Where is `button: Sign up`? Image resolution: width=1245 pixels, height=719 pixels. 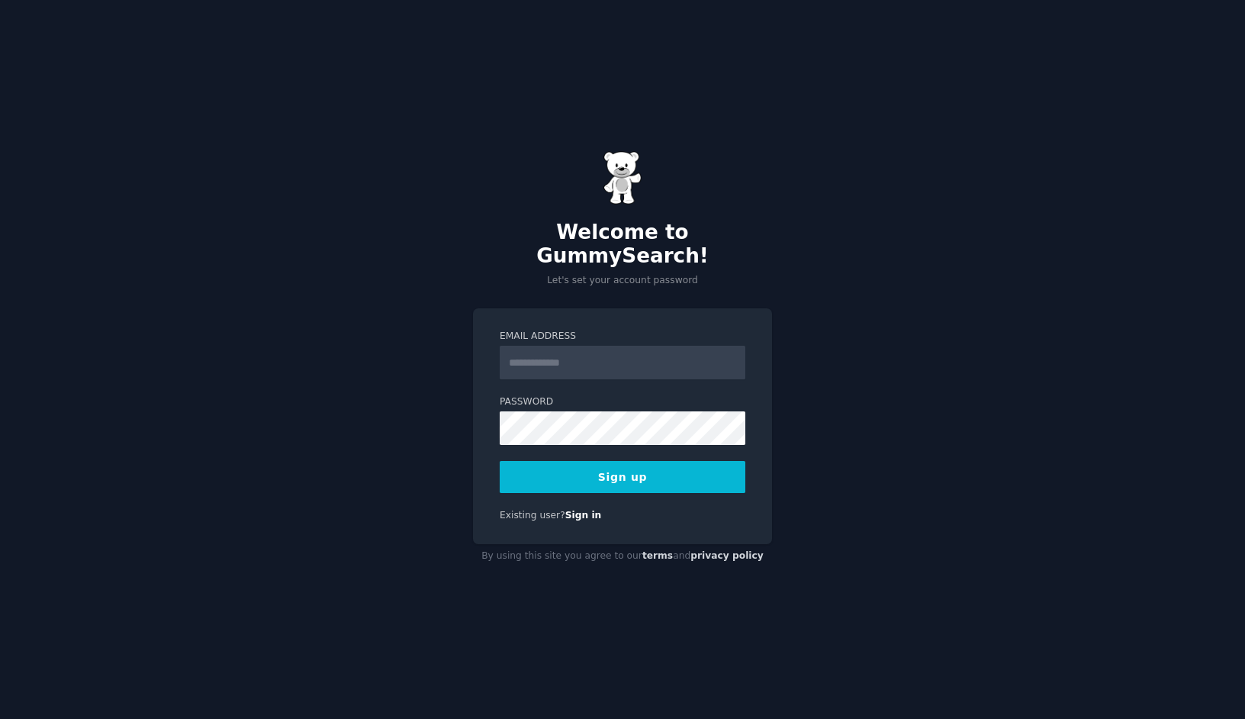 button: Sign up is located at coordinates (623, 477).